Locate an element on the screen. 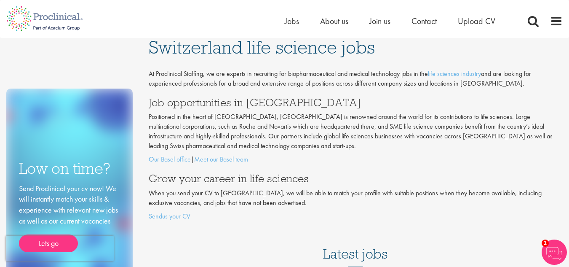 The height and width of the screenshot is (267, 569). img: Chatbot is located at coordinates (554, 252).